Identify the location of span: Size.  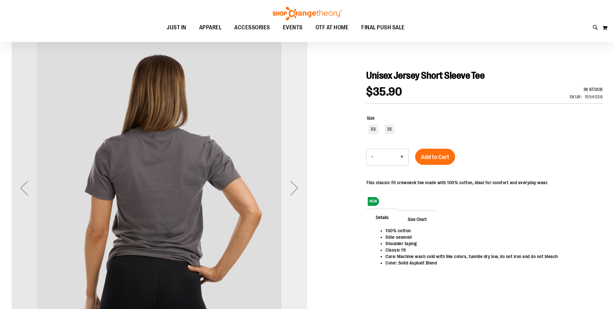
(370, 118).